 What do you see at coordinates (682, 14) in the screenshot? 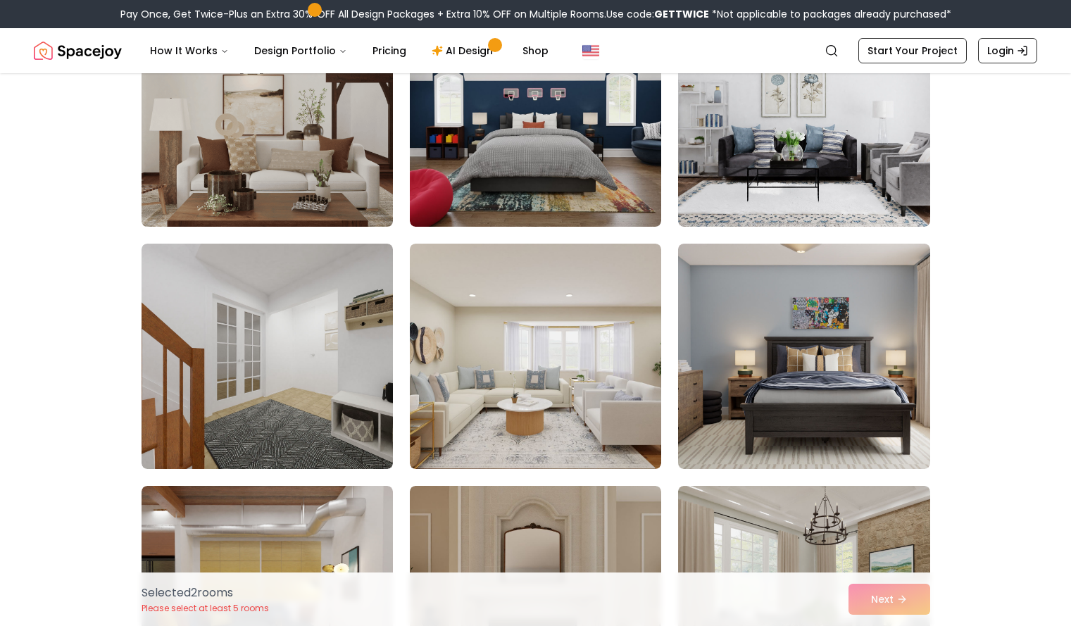
I see `b: GETTWICE` at bounding box center [682, 14].